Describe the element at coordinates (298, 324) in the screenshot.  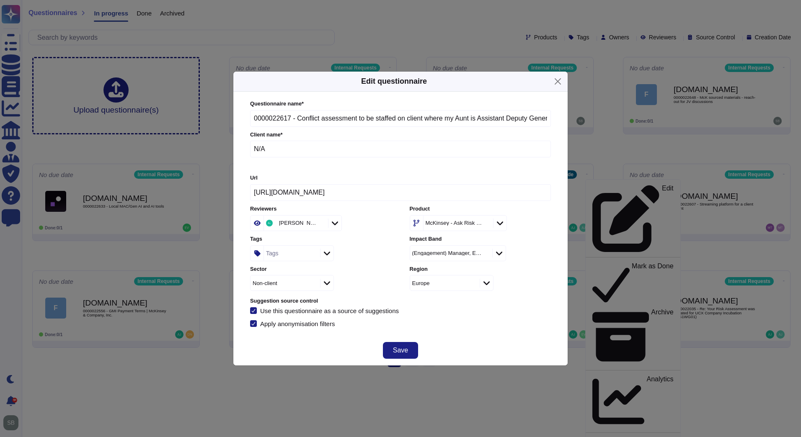
I see `div: Apply anonymisation filters` at that location.